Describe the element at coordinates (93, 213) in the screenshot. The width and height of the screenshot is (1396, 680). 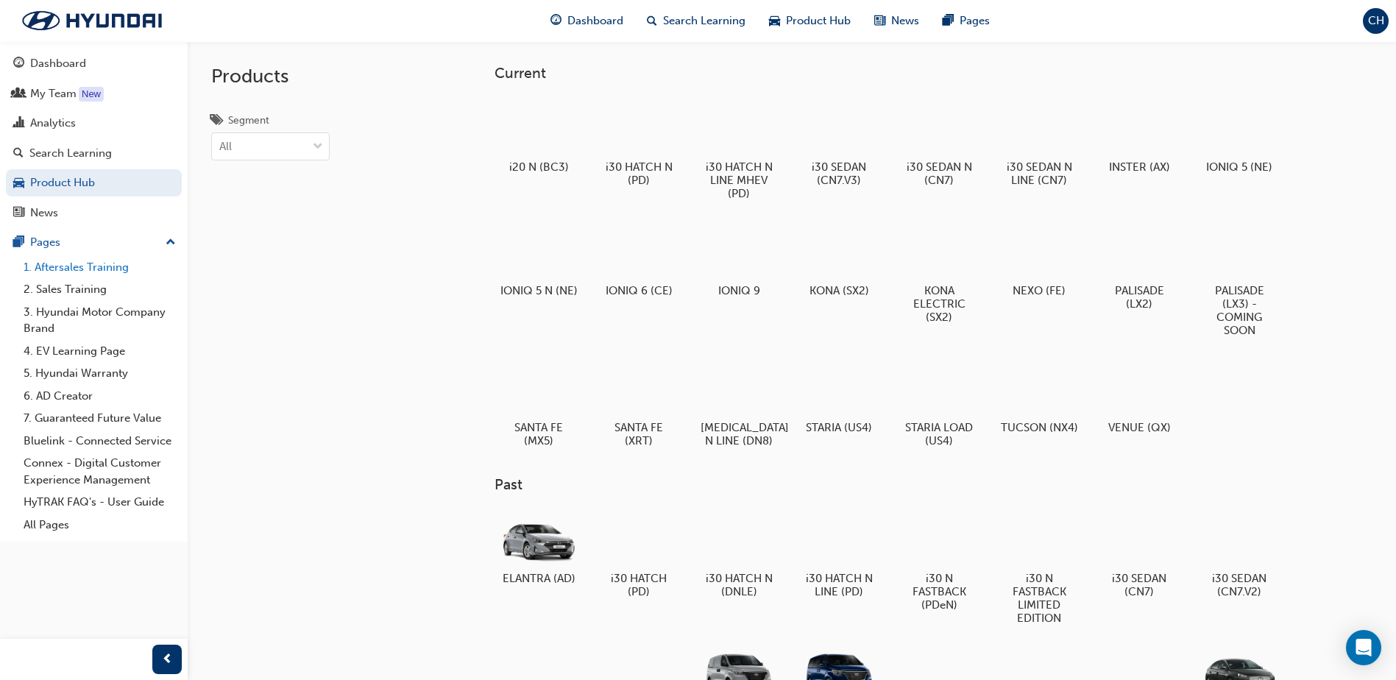
I see `a: News` at that location.